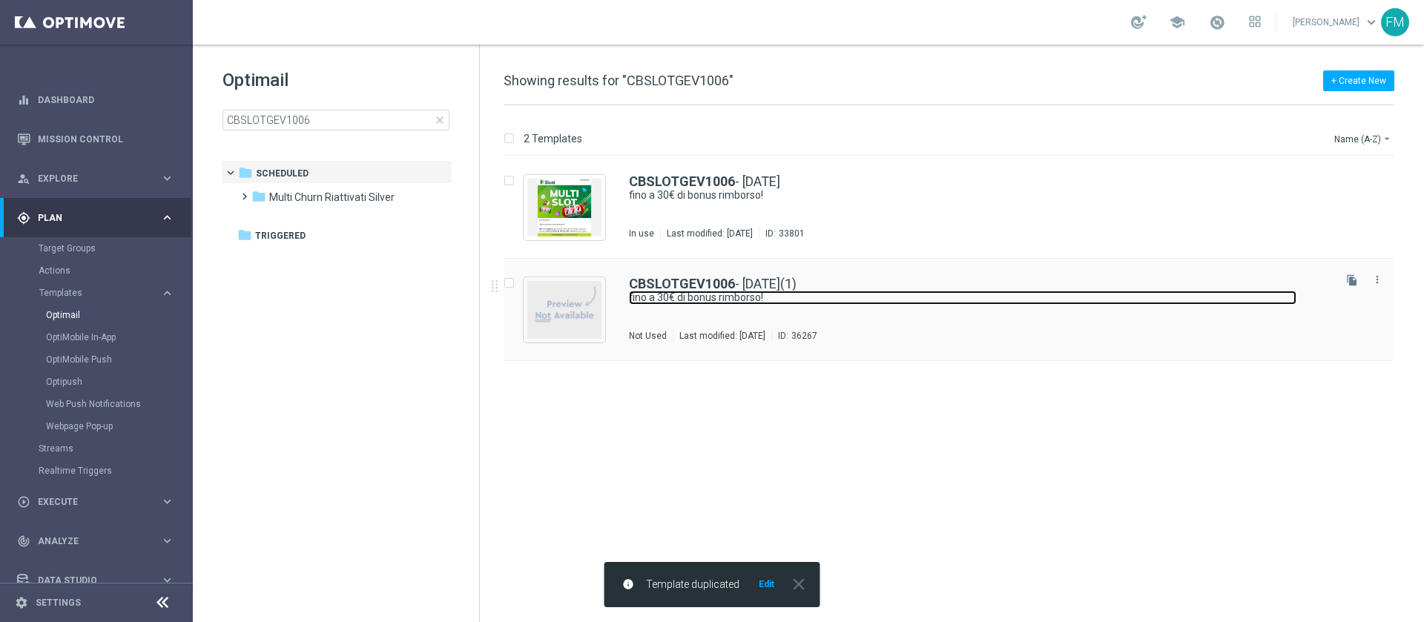 The width and height of the screenshot is (1424, 622). I want to click on b: CBSLOTGEV1006, so click(682, 181).